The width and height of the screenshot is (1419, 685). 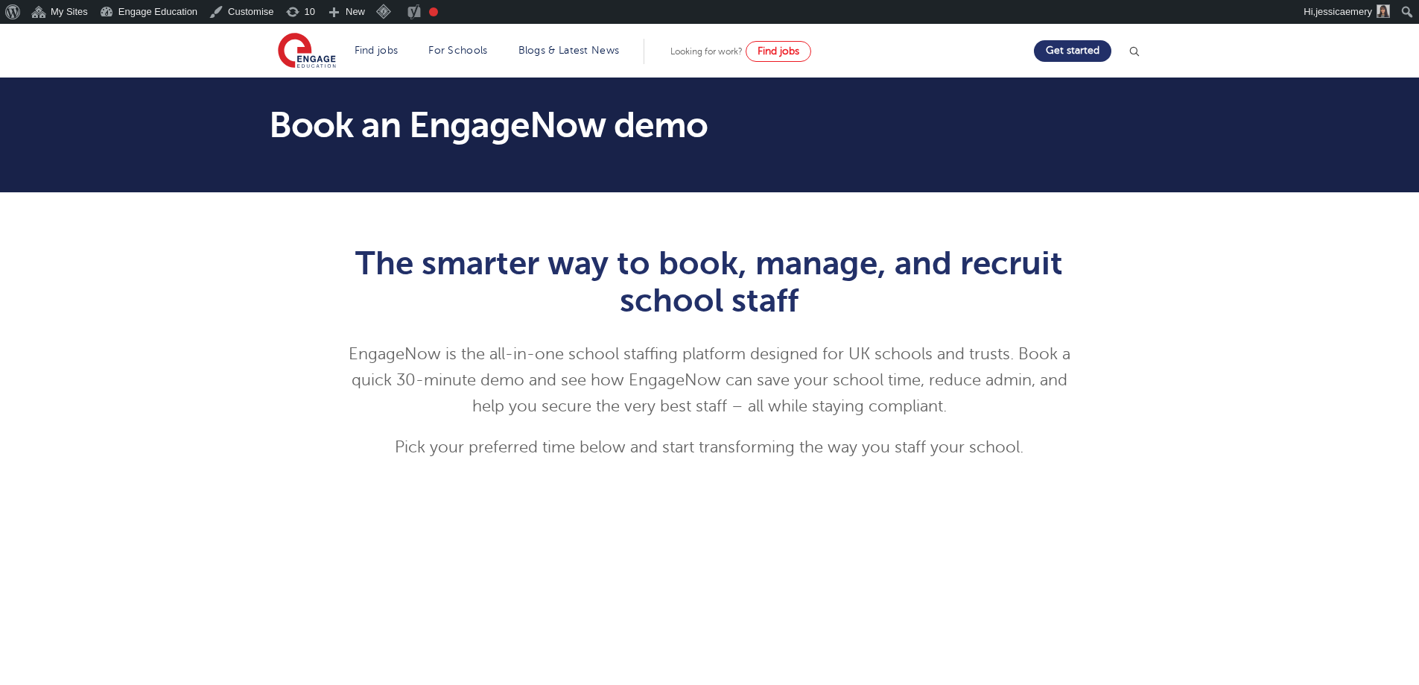 What do you see at coordinates (457, 50) in the screenshot?
I see `a: For Schools` at bounding box center [457, 50].